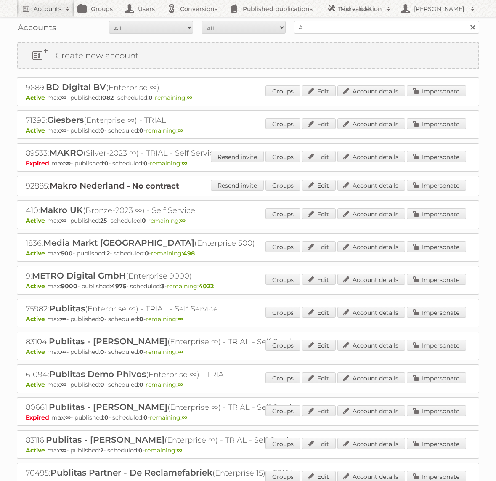 The width and height of the screenshot is (496, 481). I want to click on h2: 70495: (Enterprise 15) - TRIAL, so click(173, 473).